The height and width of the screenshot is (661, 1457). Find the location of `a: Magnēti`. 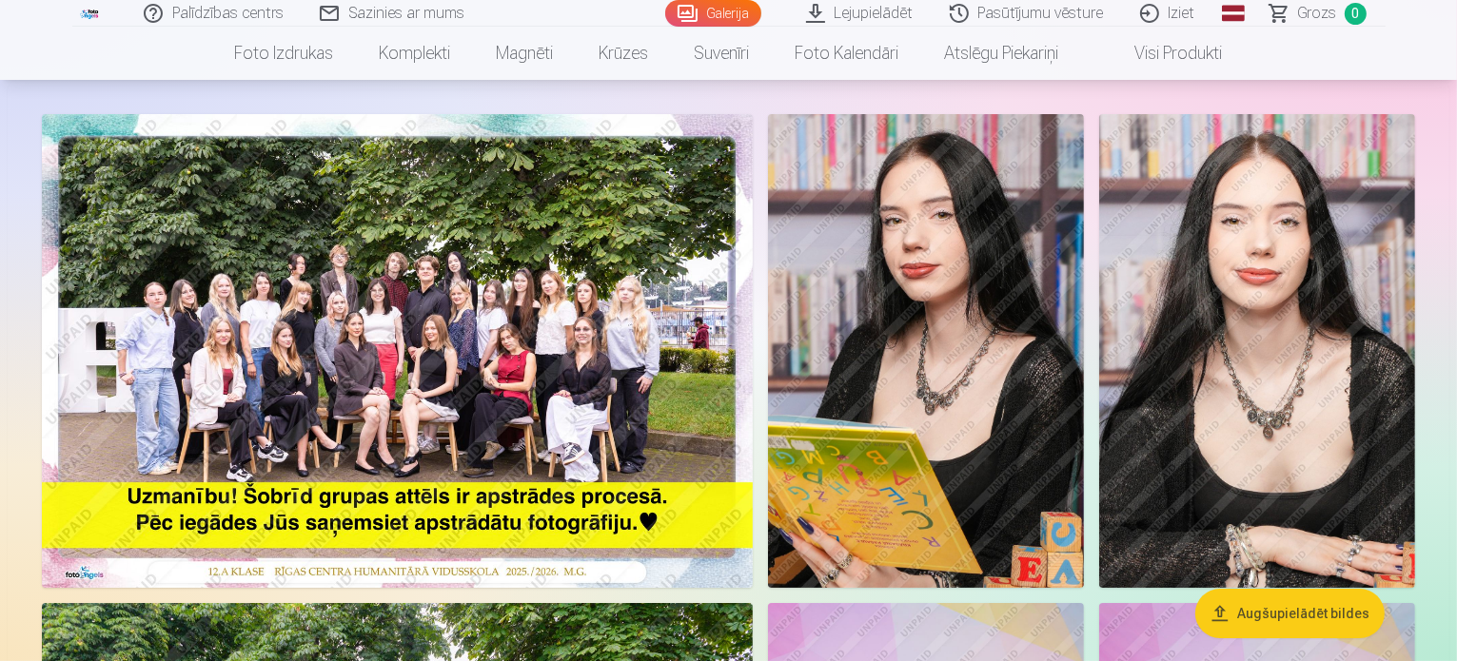

a: Magnēti is located at coordinates (525, 53).